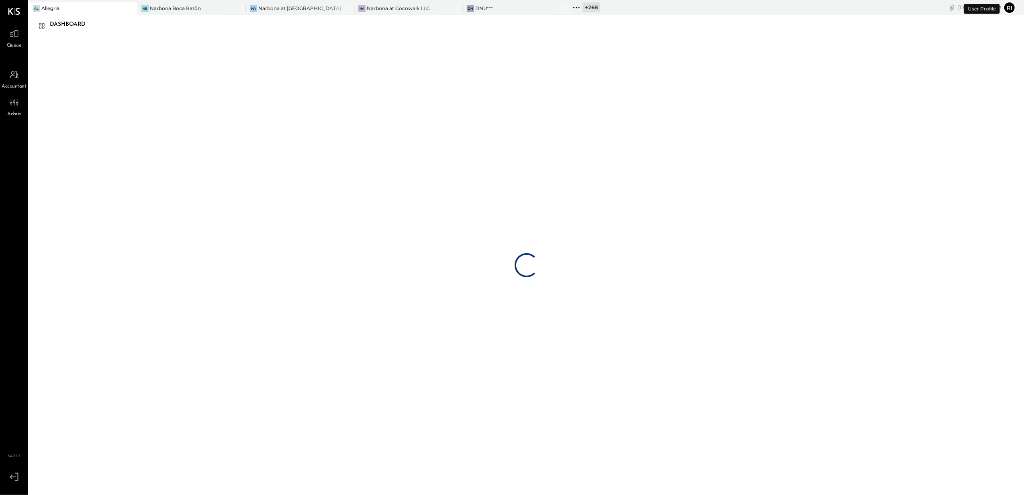 This screenshot has height=495, width=1024. I want to click on span: Queue, so click(14, 46).